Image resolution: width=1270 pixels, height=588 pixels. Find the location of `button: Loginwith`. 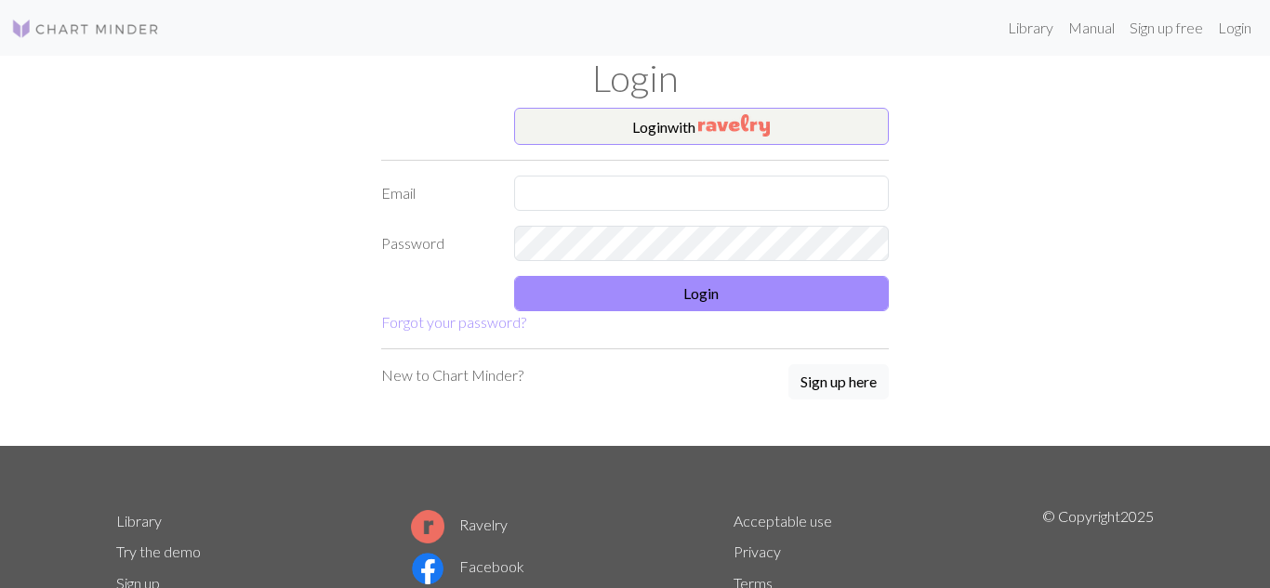

button: Loginwith is located at coordinates (702, 126).